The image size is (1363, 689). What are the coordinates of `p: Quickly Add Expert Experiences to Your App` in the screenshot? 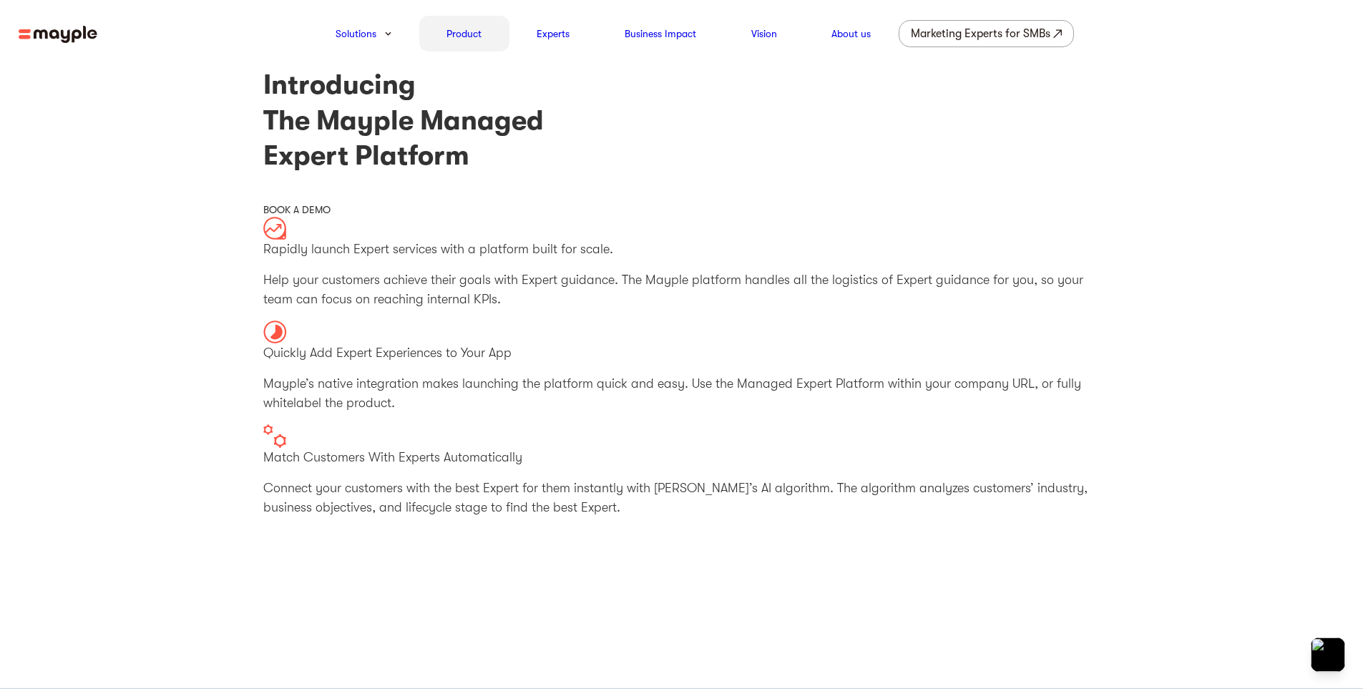 It's located at (682, 353).